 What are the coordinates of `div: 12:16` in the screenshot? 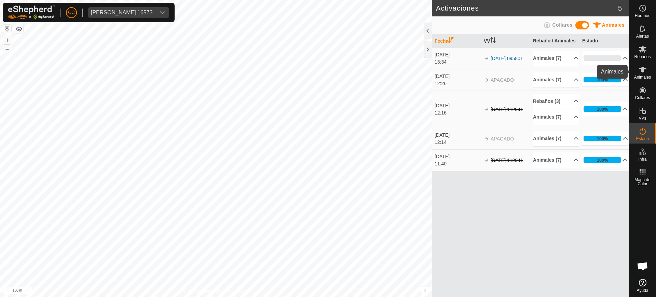 It's located at (458, 113).